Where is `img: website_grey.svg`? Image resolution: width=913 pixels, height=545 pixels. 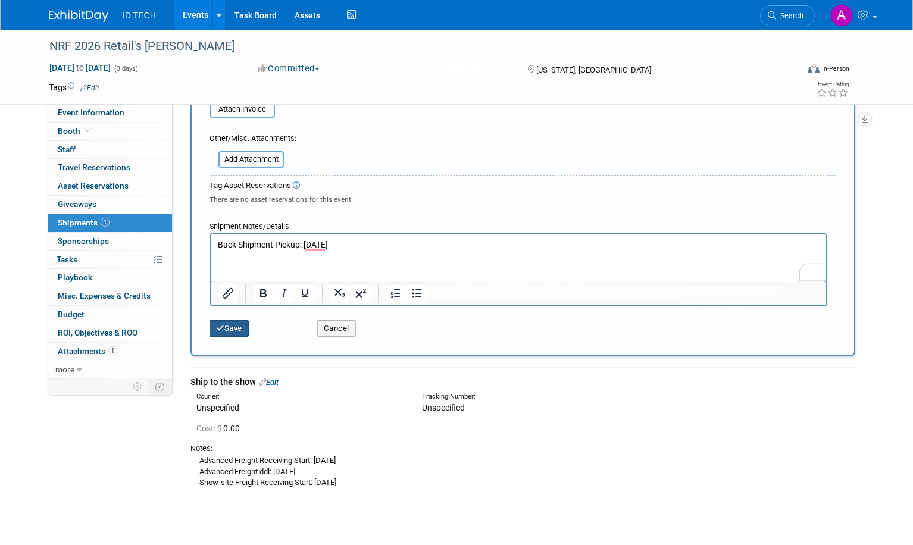
img: website_grey.svg is located at coordinates (24, 36).